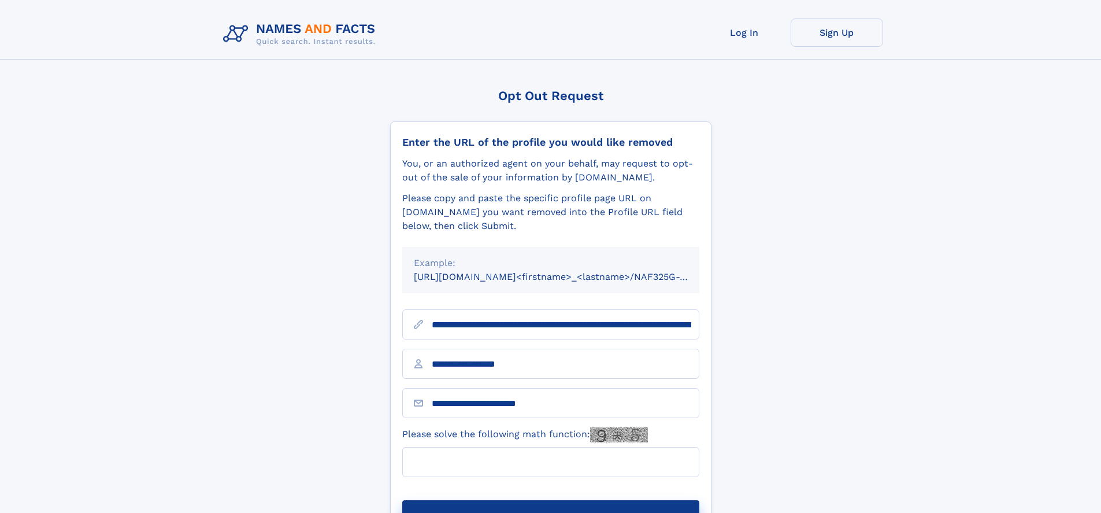 Image resolution: width=1101 pixels, height=513 pixels. What do you see at coordinates (551, 95) in the screenshot?
I see `div: Opt Out Request` at bounding box center [551, 95].